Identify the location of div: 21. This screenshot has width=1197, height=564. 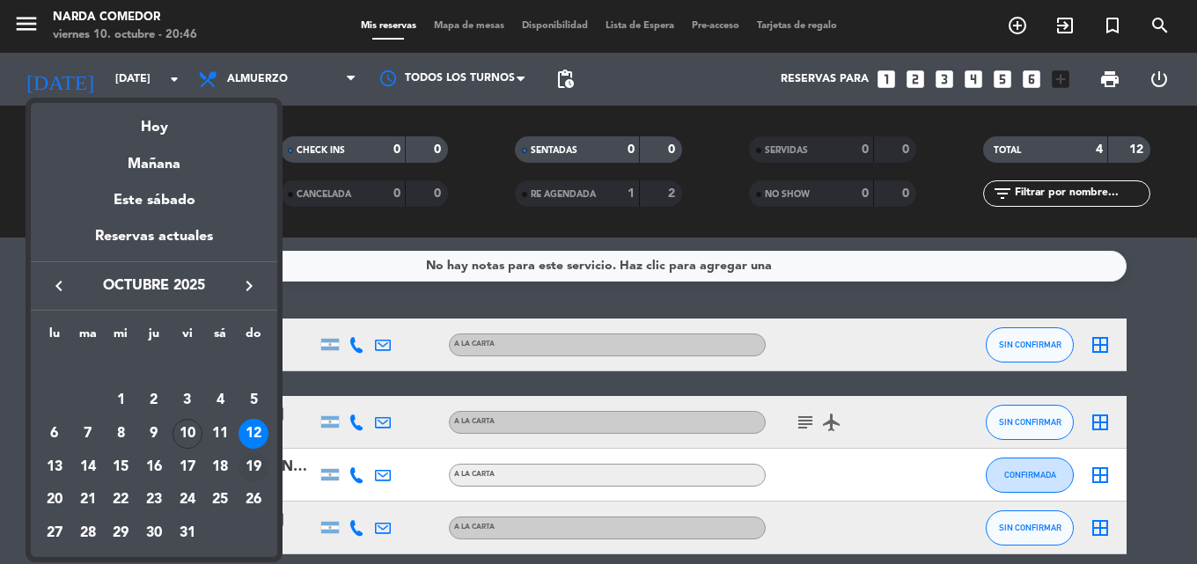
(88, 500).